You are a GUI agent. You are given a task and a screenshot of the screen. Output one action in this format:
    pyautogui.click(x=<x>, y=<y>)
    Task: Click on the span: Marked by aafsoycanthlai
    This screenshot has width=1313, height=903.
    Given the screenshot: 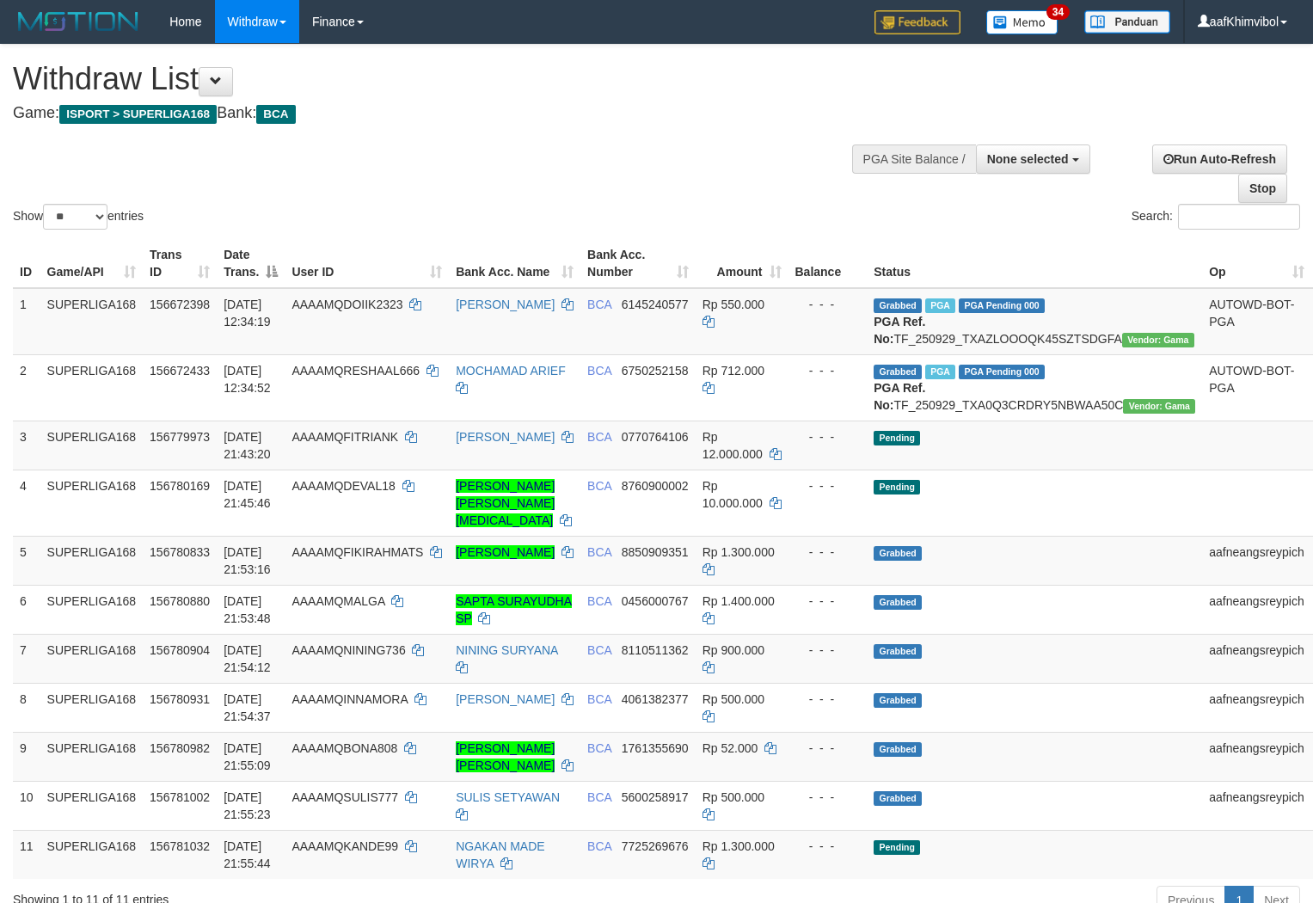 What is the action you would take?
    pyautogui.click(x=940, y=305)
    